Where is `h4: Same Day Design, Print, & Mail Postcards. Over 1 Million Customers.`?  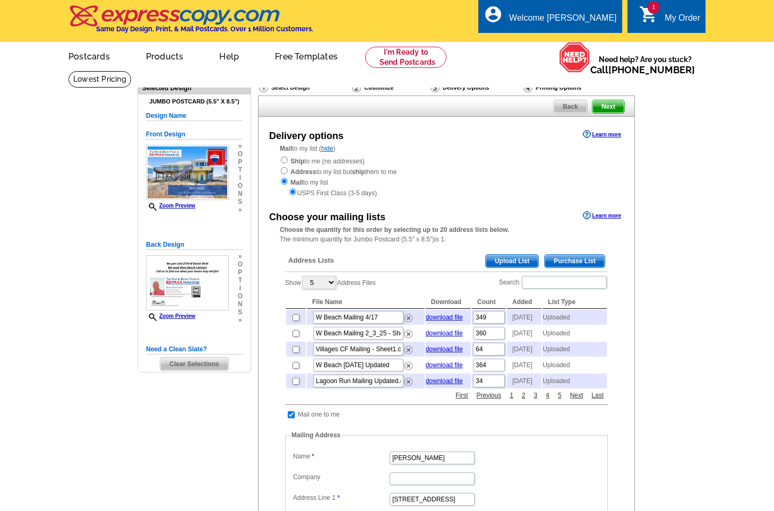
h4: Same Day Design, Print, & Mail Postcards. Over 1 Million Customers. is located at coordinates (204, 29).